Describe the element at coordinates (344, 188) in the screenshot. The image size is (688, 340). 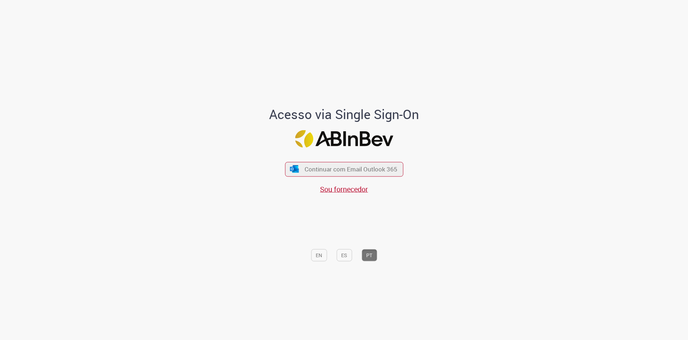
I see `span: Sou fornecedor` at that location.